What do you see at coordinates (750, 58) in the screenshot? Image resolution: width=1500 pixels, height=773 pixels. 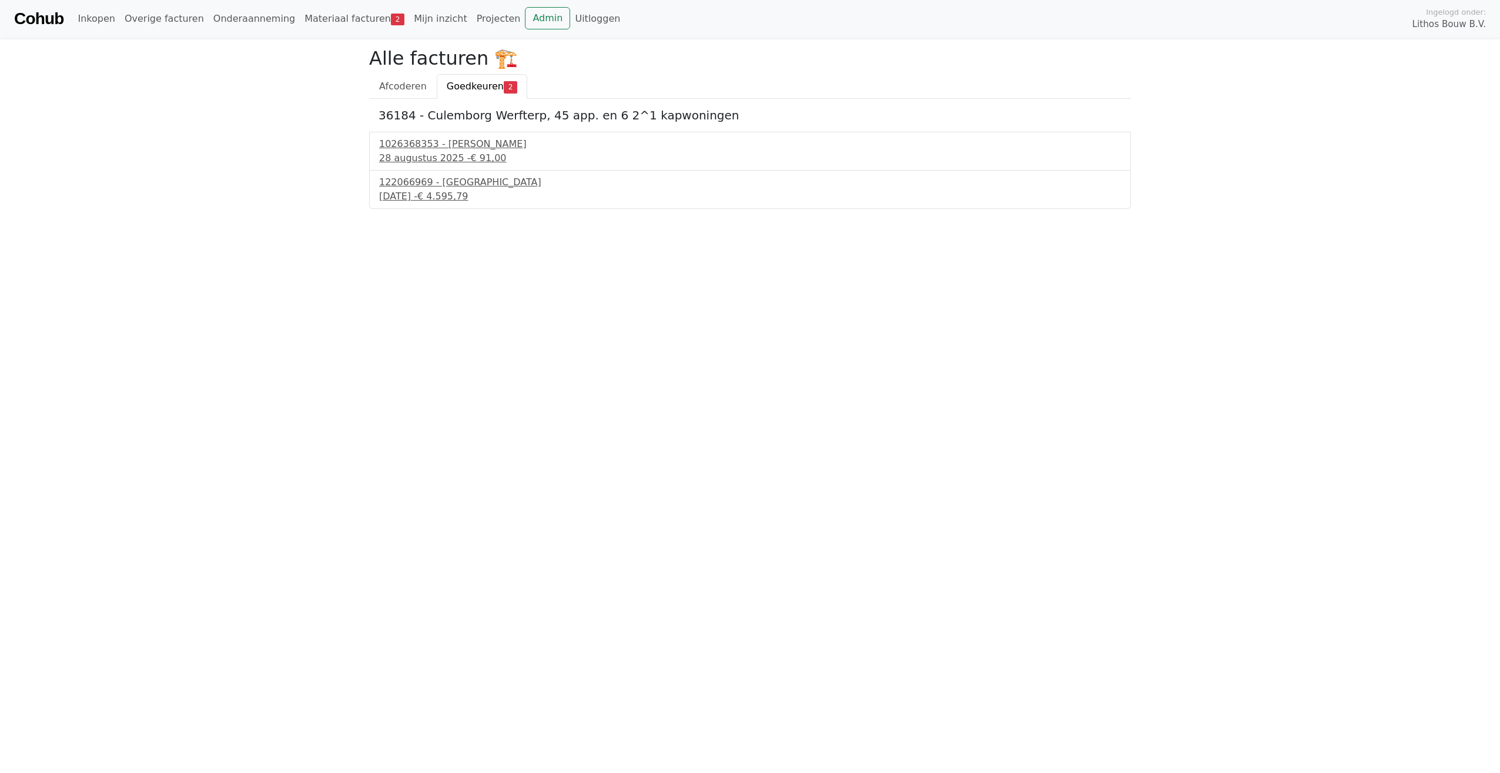 I see `h2: Alle facturen 🏗️` at bounding box center [750, 58].